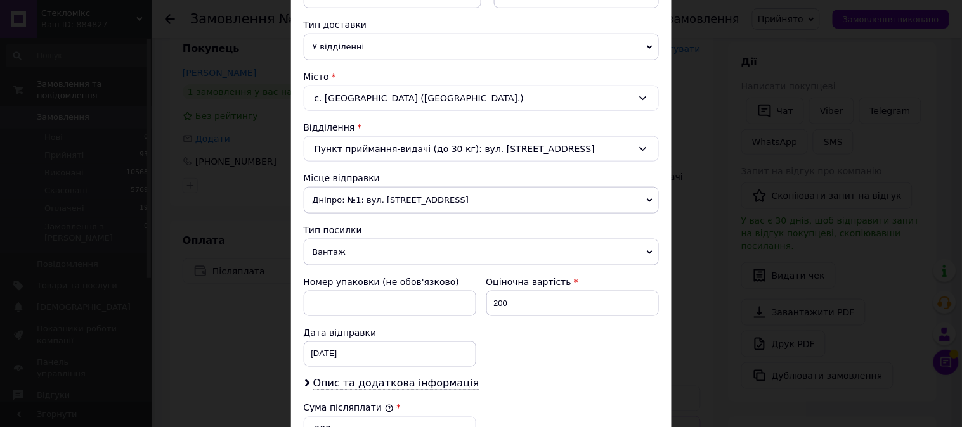  Describe the element at coordinates (396, 384) in the screenshot. I see `span: Опис та додаткова інформація` at that location.